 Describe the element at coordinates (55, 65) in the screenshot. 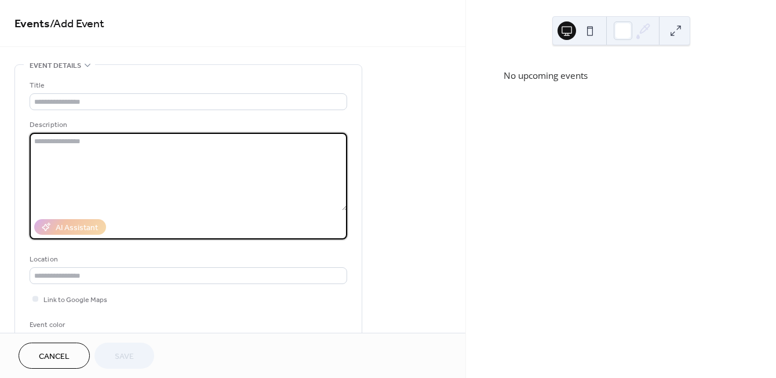

I see `span: Event details` at that location.